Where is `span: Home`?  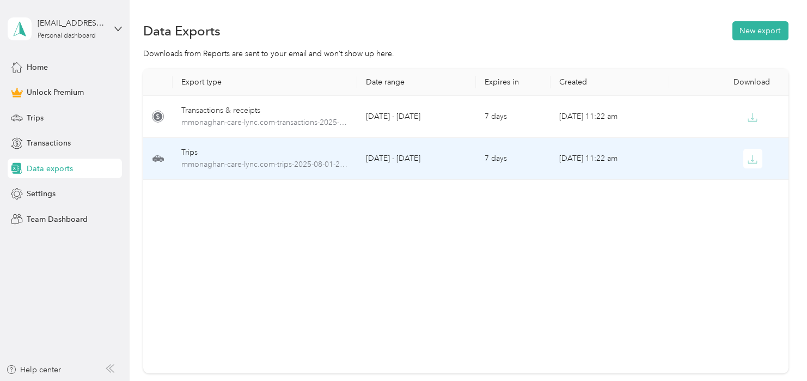 span: Home is located at coordinates (37, 67).